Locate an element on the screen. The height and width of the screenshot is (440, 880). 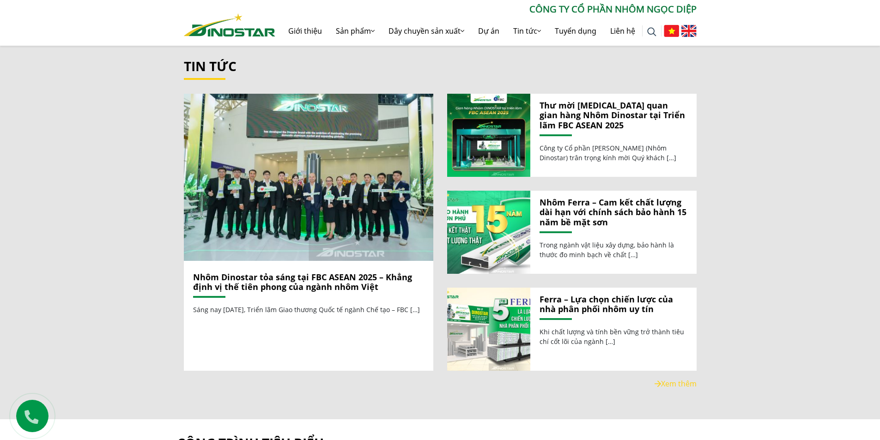
img: Nhôm Dinostar is located at coordinates (230, 25).